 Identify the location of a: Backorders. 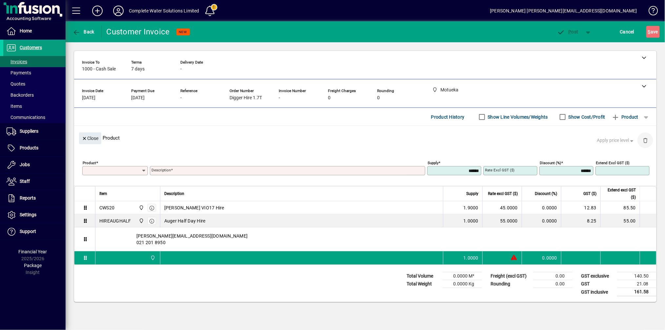
(34, 95).